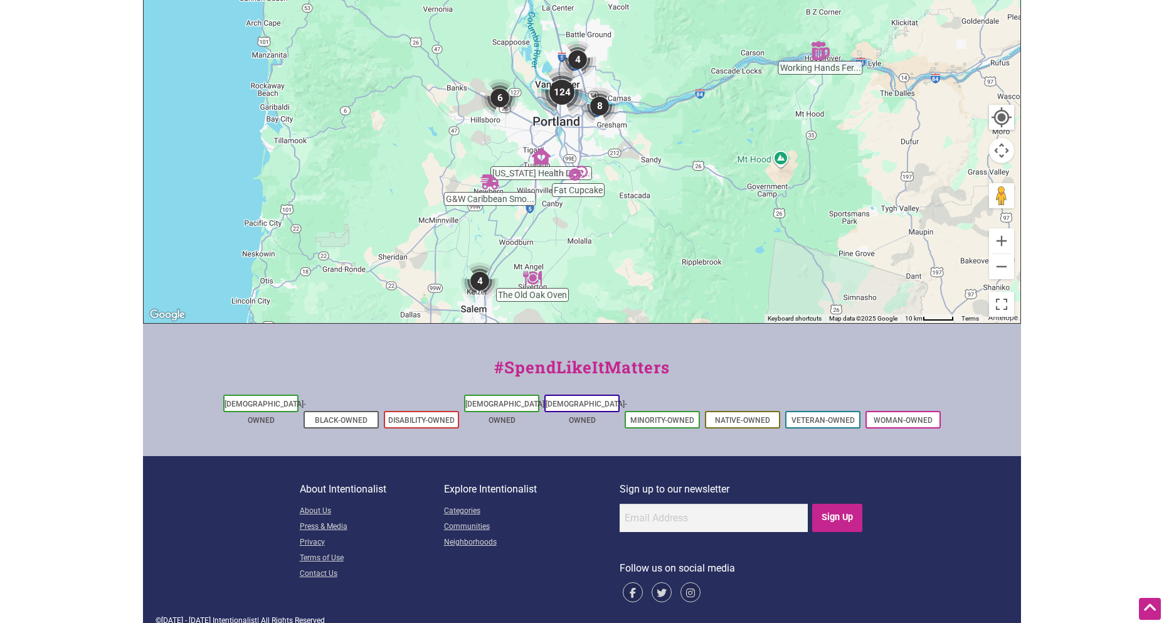 The height and width of the screenshot is (623, 1164). I want to click on img: Google, so click(167, 315).